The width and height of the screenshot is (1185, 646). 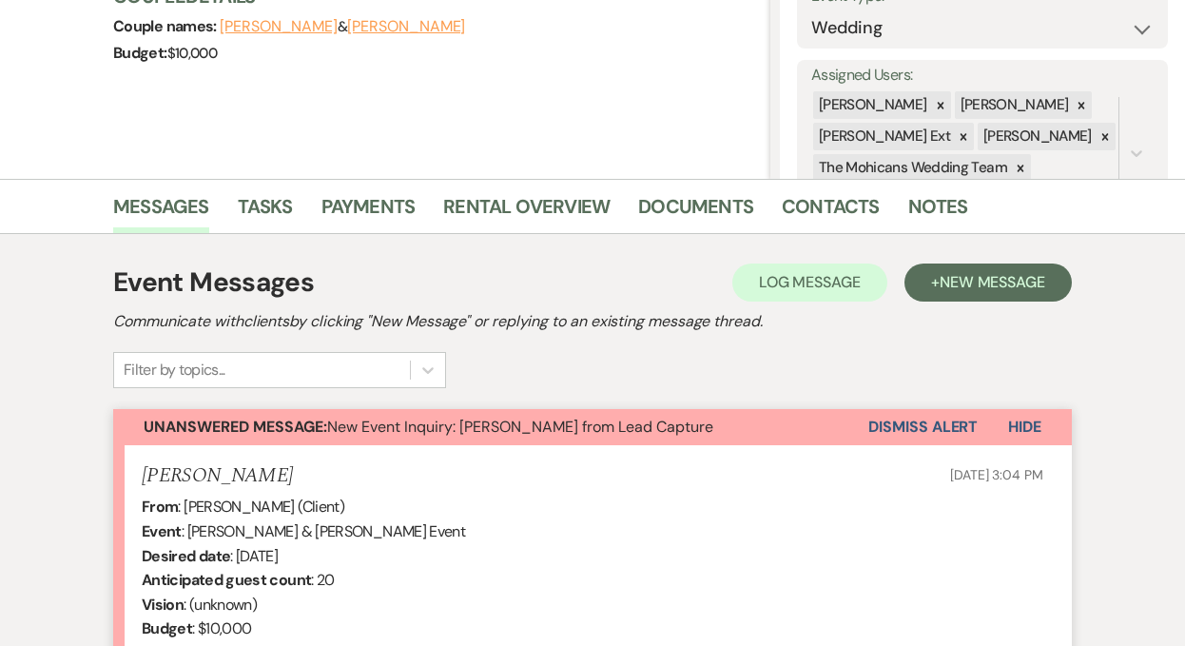 I want to click on b: Vision, so click(x=163, y=604).